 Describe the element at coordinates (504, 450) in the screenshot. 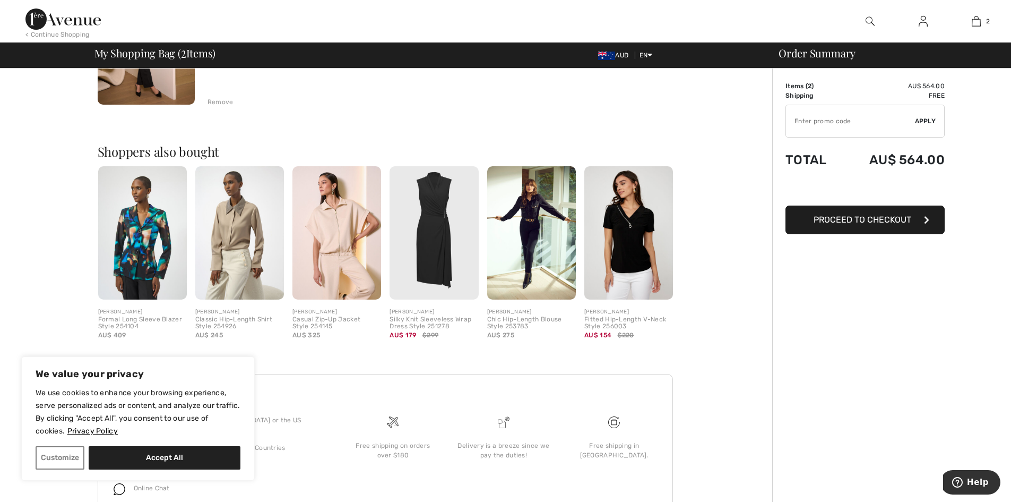

I see `div: Delivery is a breeze since we pay the duties!` at that location.